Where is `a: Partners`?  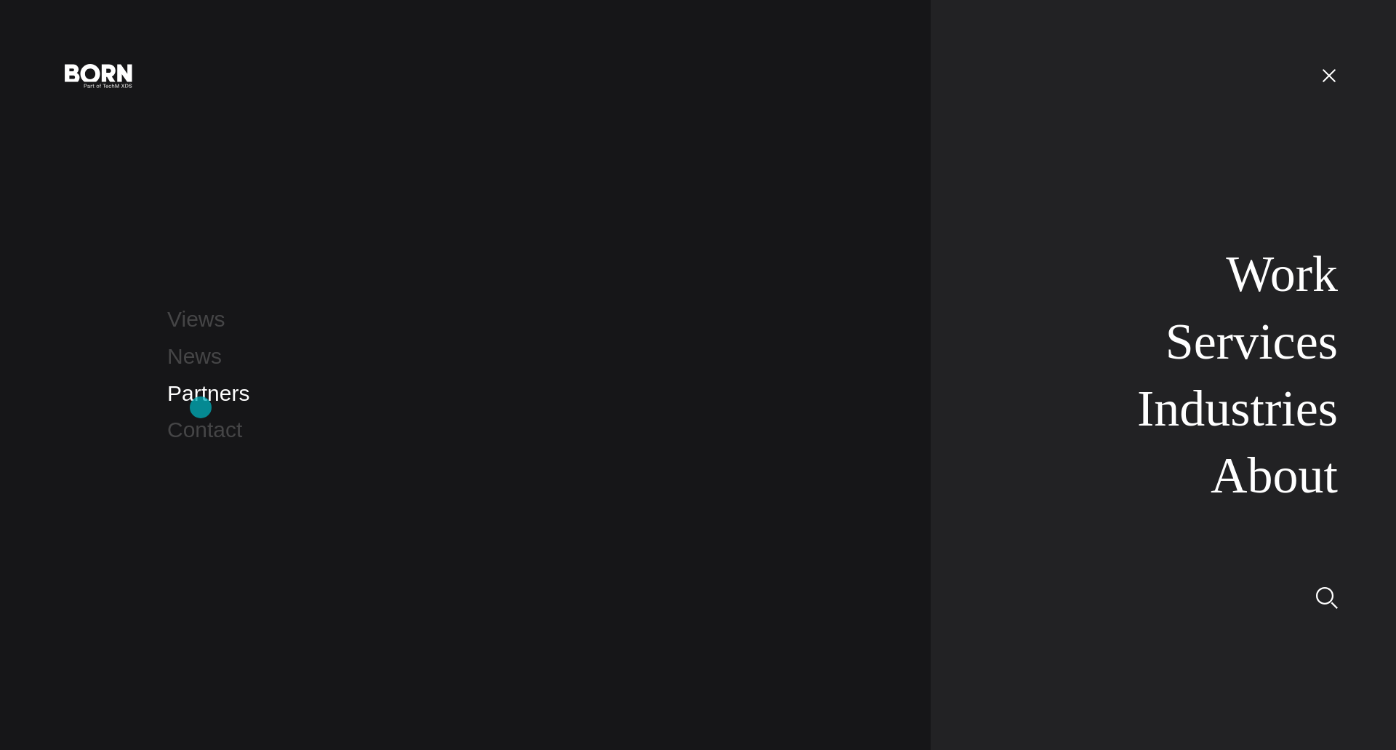
a: Partners is located at coordinates (208, 393).